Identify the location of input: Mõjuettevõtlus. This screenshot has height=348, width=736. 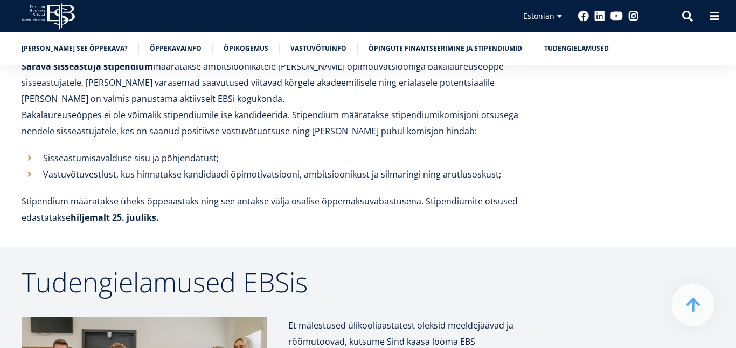
(6, 151).